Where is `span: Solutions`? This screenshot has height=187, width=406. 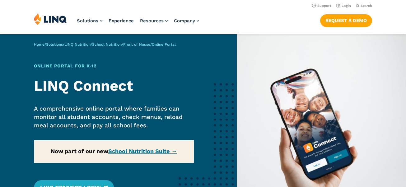 span: Solutions is located at coordinates (87, 21).